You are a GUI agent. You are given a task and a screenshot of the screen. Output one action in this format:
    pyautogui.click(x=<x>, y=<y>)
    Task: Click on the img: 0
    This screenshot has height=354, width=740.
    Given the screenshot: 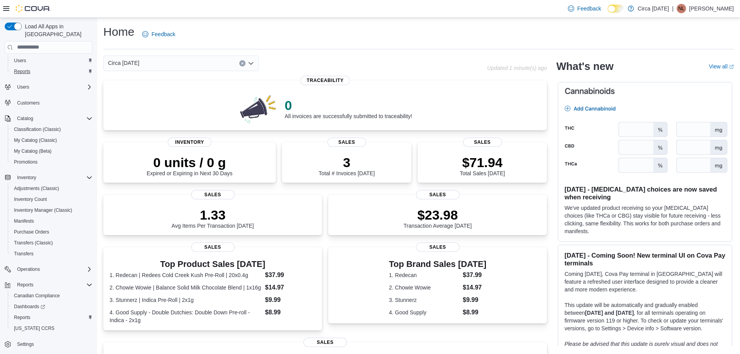 What is the action you would take?
    pyautogui.click(x=258, y=108)
    